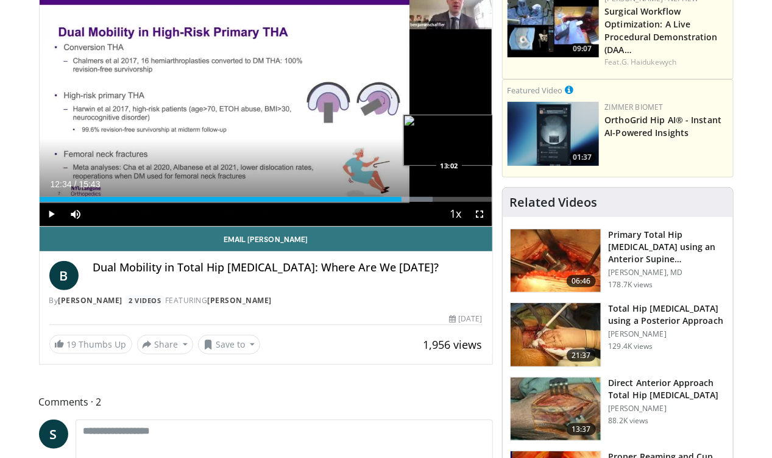 The width and height of the screenshot is (772, 458). Describe the element at coordinates (631, 285) in the screenshot. I see `p: 178.7K views` at that location.